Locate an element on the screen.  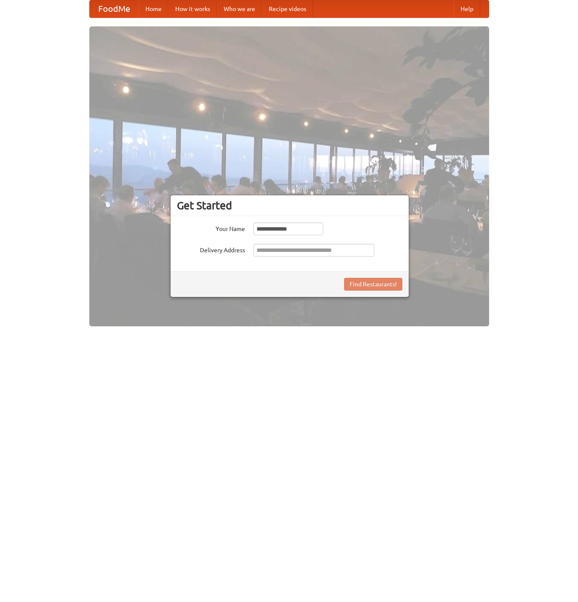
a: Help is located at coordinates (467, 9).